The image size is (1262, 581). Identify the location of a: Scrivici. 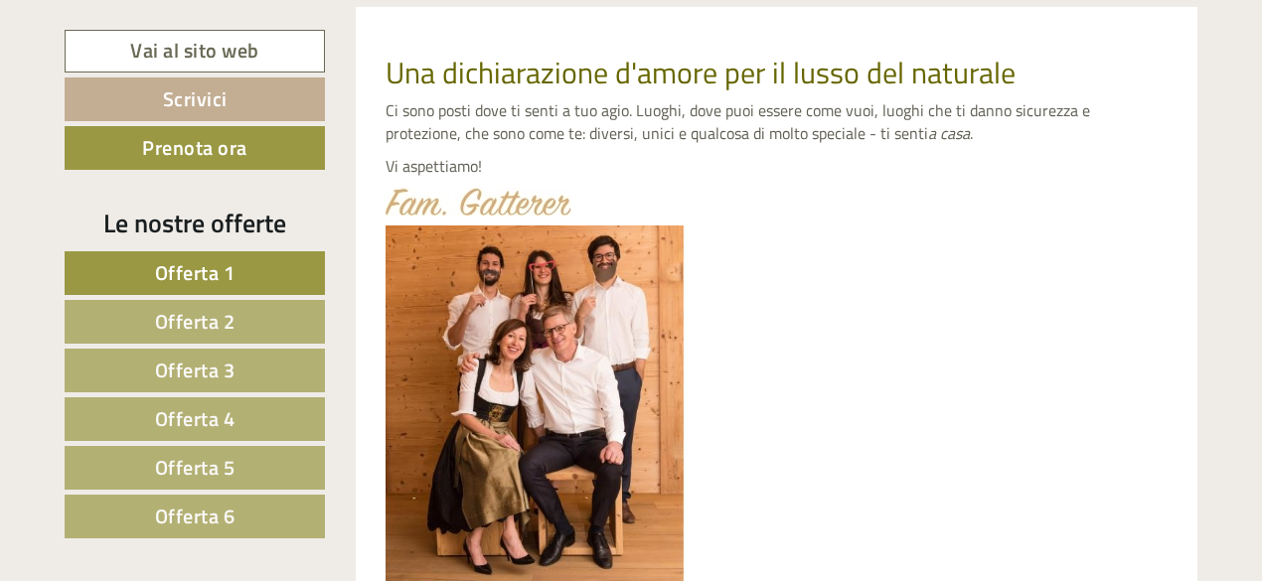
(195, 99).